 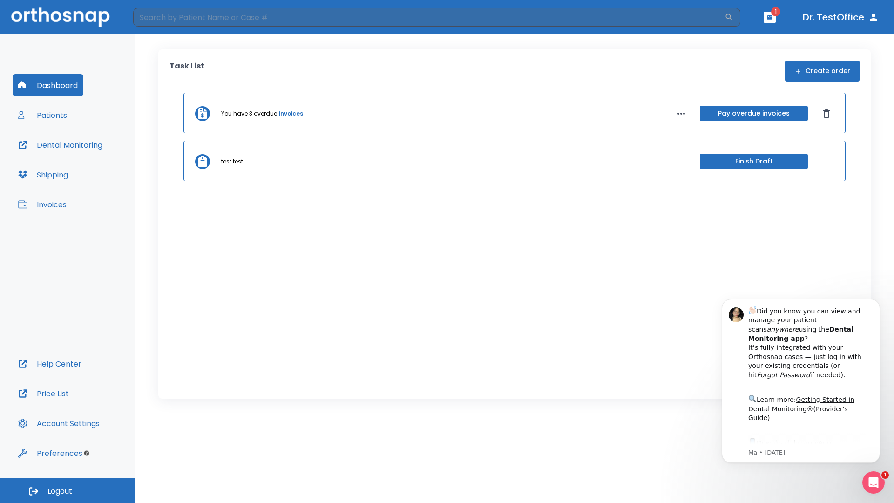 What do you see at coordinates (826, 114) in the screenshot?
I see `button: Dismiss` at bounding box center [826, 114].